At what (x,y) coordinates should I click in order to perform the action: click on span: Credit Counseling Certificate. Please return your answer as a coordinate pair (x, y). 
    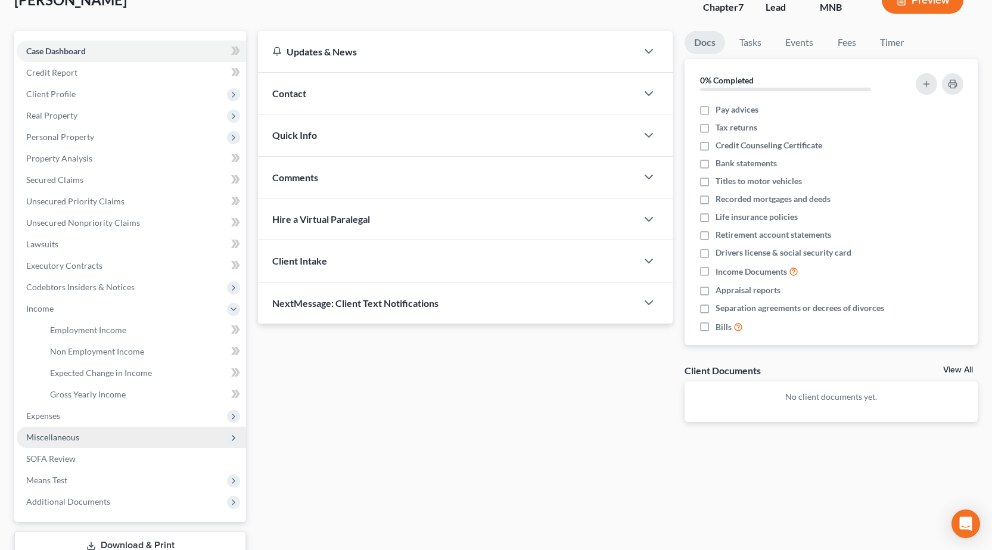
    Looking at the image, I should click on (769, 145).